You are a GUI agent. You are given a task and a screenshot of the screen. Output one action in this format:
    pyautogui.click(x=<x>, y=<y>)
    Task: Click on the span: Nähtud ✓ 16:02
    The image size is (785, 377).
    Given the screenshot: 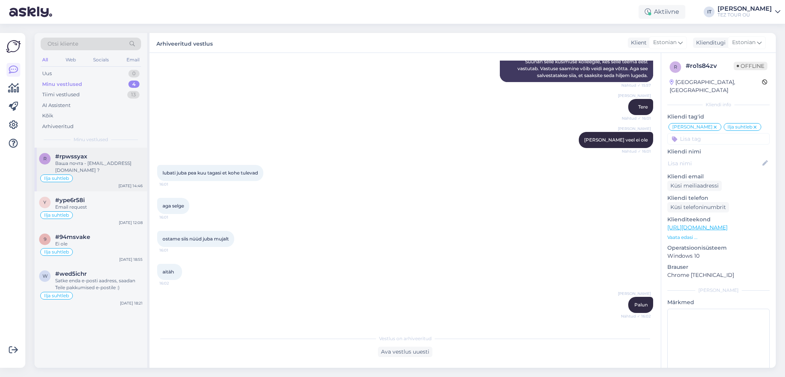 What is the action you would take?
    pyautogui.click(x=636, y=316)
    